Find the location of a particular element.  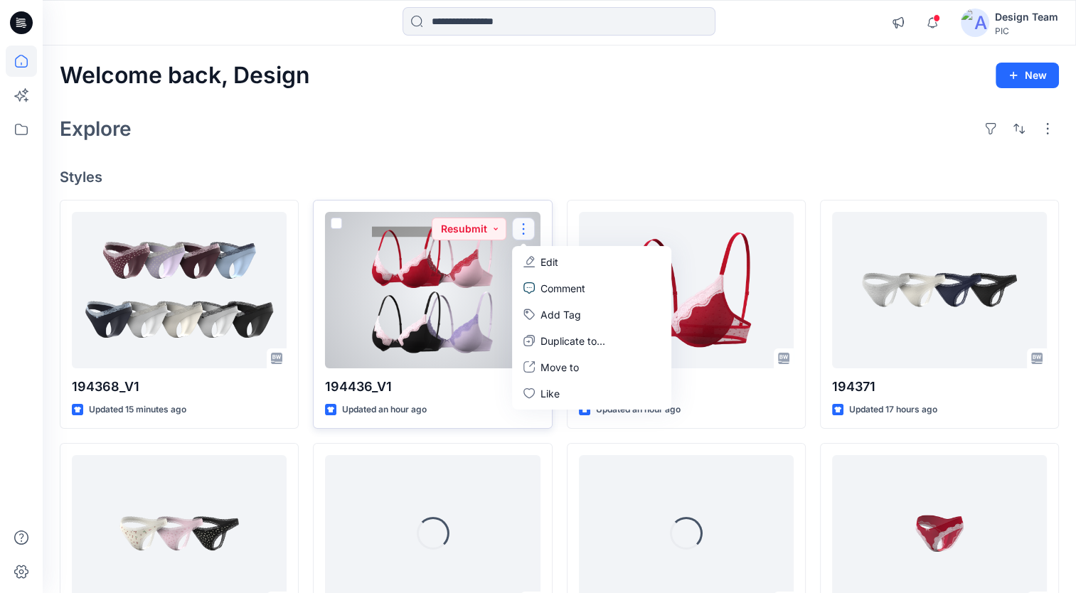

button: New is located at coordinates (1027, 75).